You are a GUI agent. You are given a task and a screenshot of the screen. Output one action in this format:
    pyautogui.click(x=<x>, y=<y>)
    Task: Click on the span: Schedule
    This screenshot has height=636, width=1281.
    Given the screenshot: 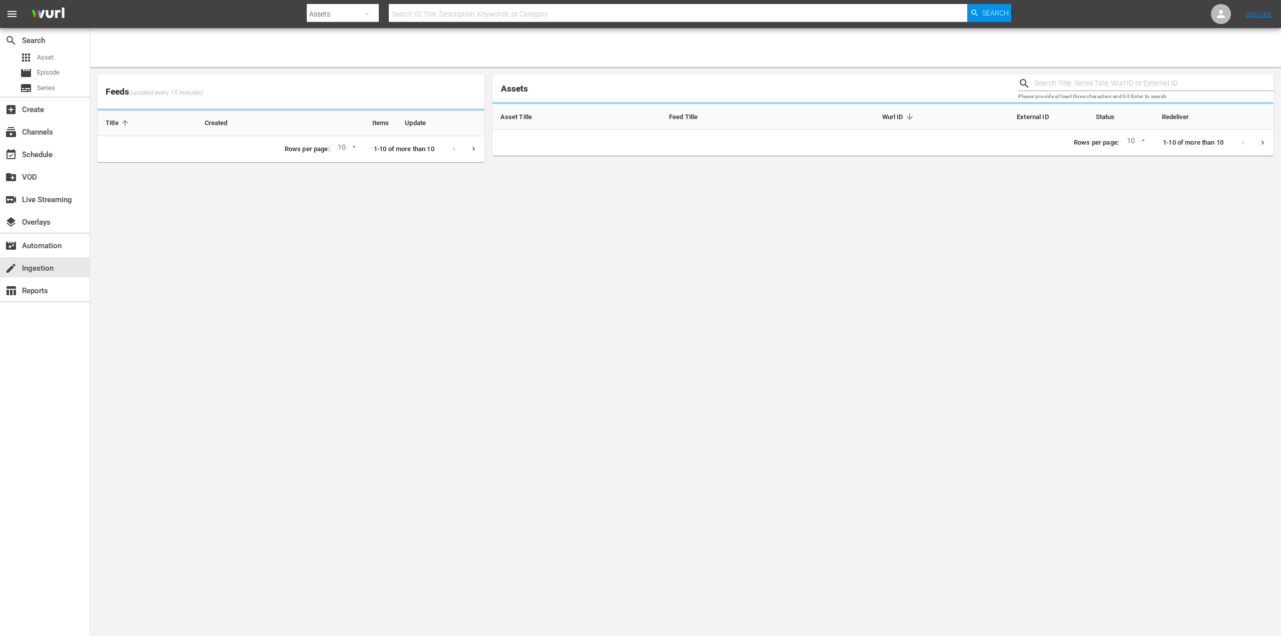 What is the action you would take?
    pyautogui.click(x=11, y=155)
    